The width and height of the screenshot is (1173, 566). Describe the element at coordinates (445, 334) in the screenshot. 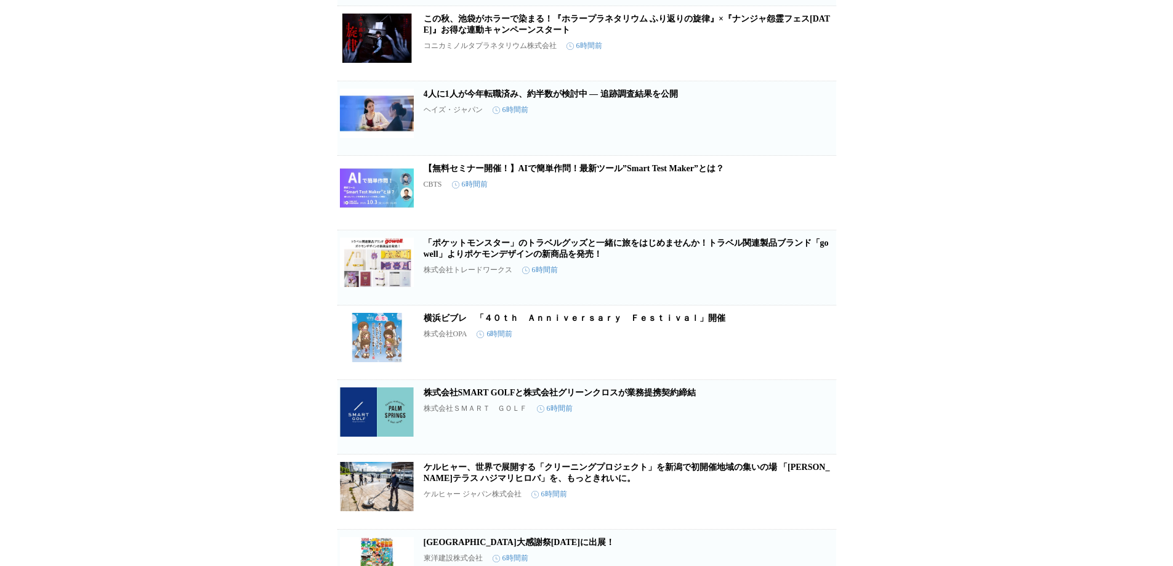

I see `p: 株式会社OPA` at that location.